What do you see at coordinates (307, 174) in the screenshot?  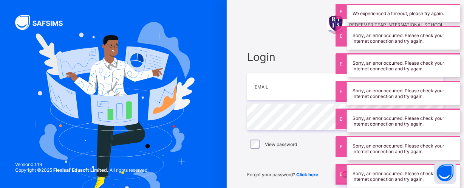 I see `span: Click here` at bounding box center [307, 174].